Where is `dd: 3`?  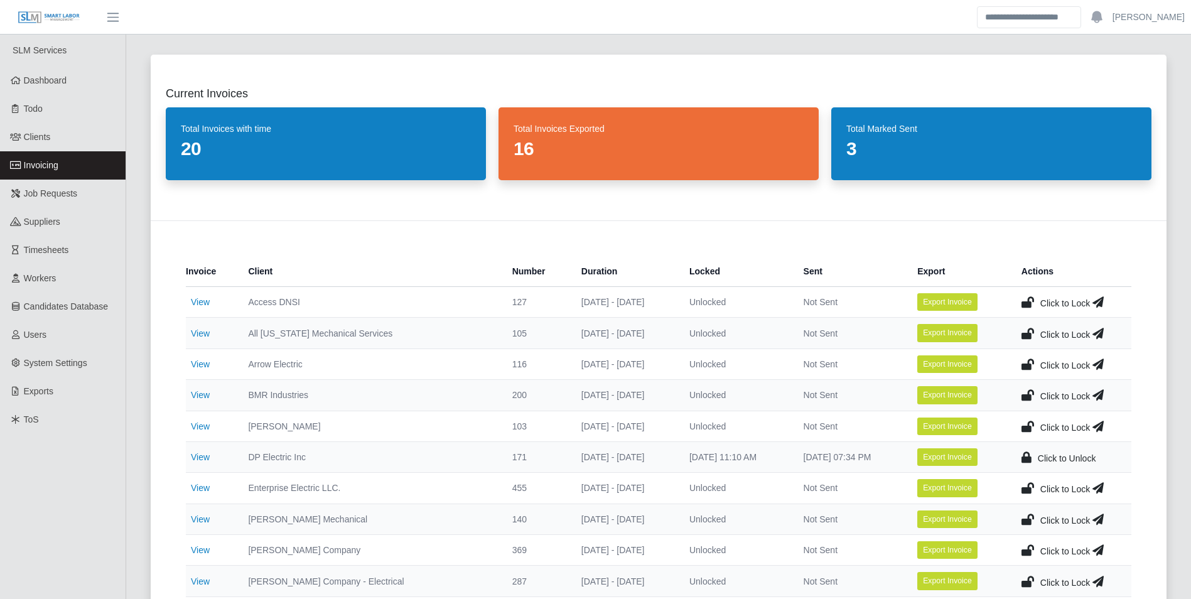 dd: 3 is located at coordinates (992, 149).